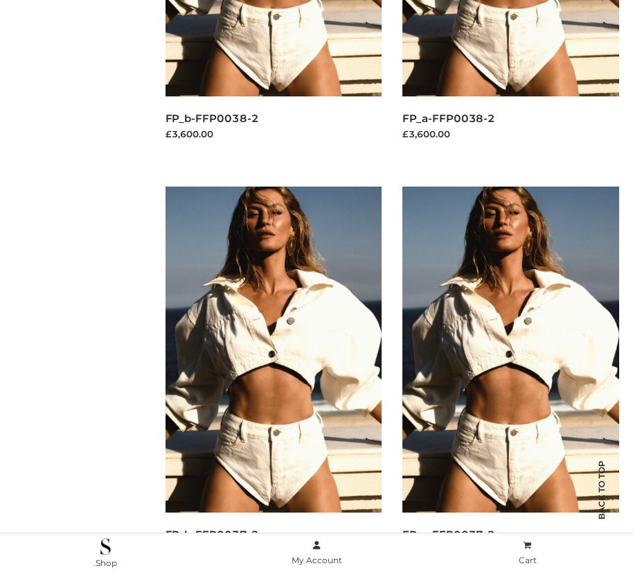  What do you see at coordinates (212, 534) in the screenshot?
I see `a: FP_b-FFP0037-2` at bounding box center [212, 534].